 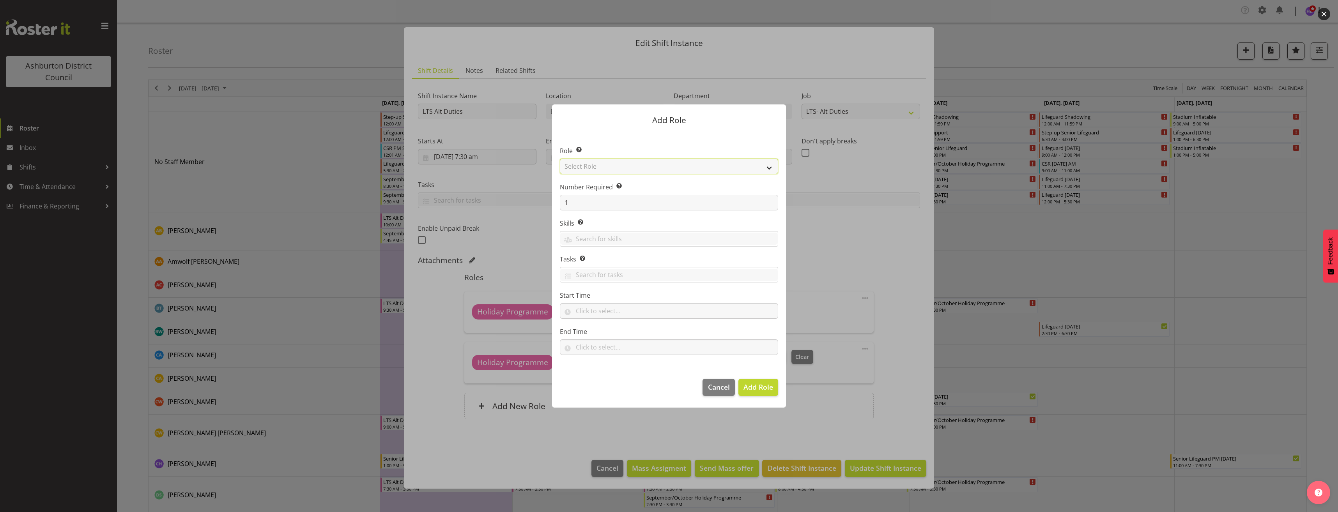 What do you see at coordinates (669, 295) in the screenshot?
I see `label: Start Time` at bounding box center [669, 295].